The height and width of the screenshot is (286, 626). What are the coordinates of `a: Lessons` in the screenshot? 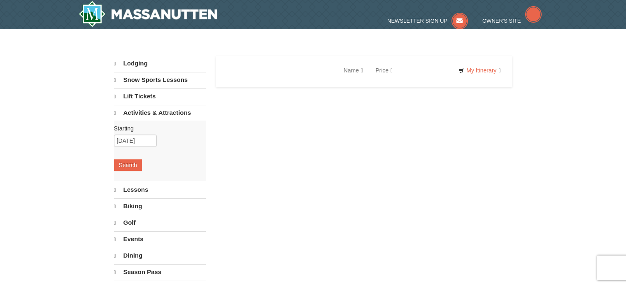 It's located at (160, 190).